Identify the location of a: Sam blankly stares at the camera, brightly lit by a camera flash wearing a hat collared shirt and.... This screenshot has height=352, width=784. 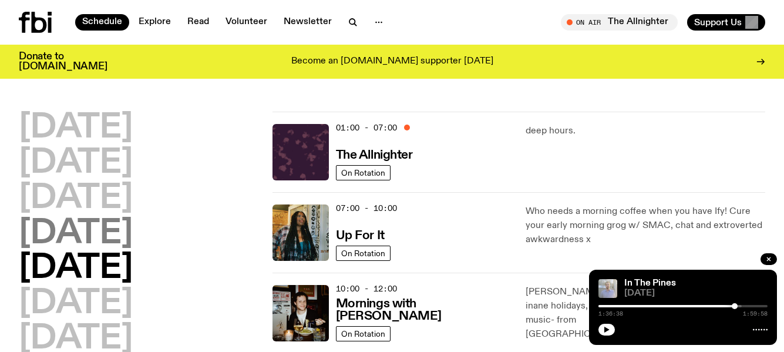
(301, 313).